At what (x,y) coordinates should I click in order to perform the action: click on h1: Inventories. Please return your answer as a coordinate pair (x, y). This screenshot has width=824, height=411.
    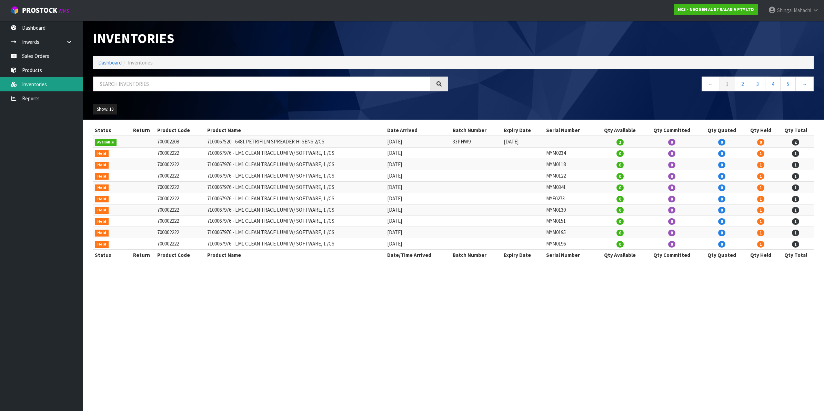
    Looking at the image, I should click on (271, 38).